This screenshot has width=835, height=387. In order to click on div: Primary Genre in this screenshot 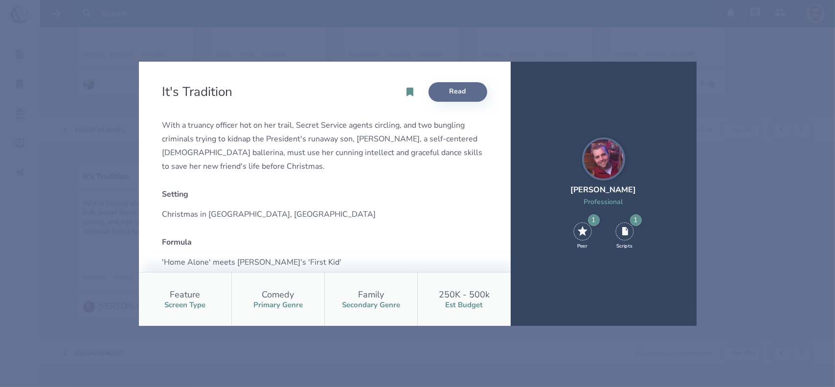, I will do `click(278, 305)`.